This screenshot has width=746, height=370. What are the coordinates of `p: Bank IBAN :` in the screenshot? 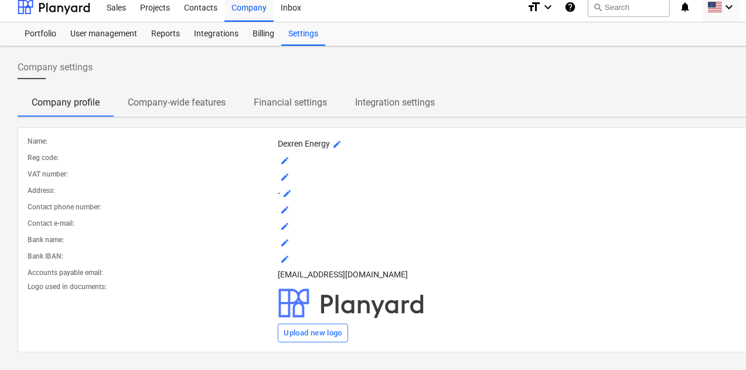 It's located at (150, 257).